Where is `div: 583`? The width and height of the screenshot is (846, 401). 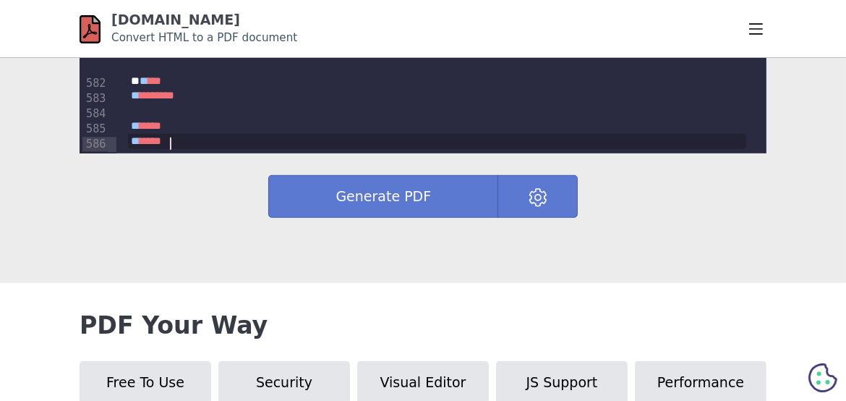
div: 583 is located at coordinates (95, 98).